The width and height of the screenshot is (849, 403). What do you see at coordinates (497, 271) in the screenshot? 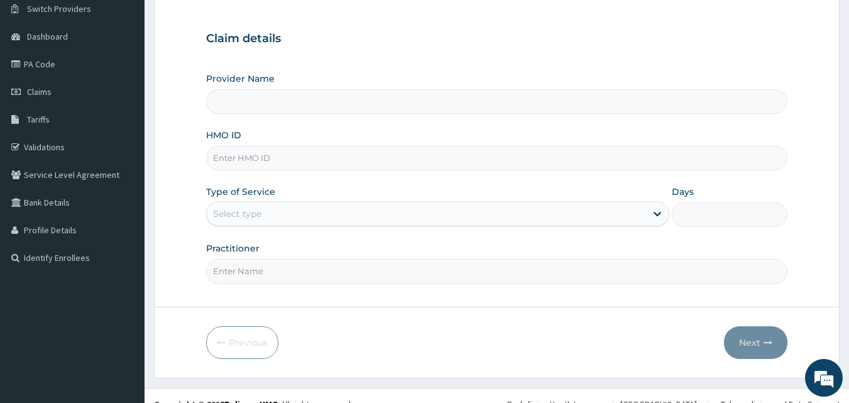
I see `input: Enter Name` at bounding box center [497, 271].